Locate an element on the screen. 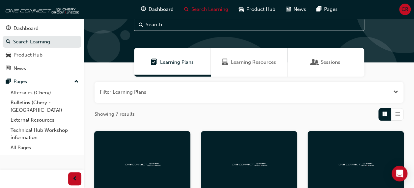 The height and width of the screenshot is (188, 414). button: DashboardSearch LearningProduct HubNews is located at coordinates (42, 48).